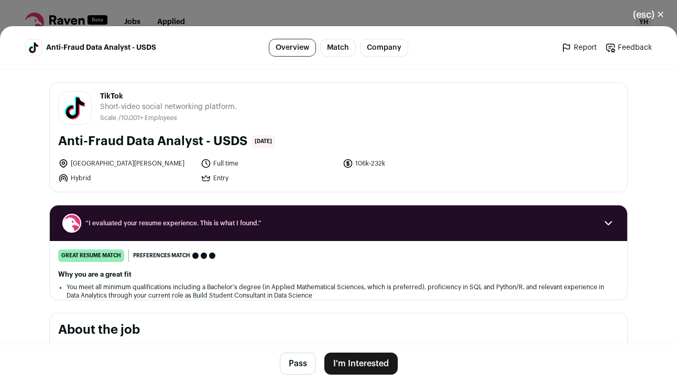 Image resolution: width=677 pixels, height=383 pixels. Describe the element at coordinates (338, 223) in the screenshot. I see `span: “I evaluated your resume experience. This is what I found.”` at that location.